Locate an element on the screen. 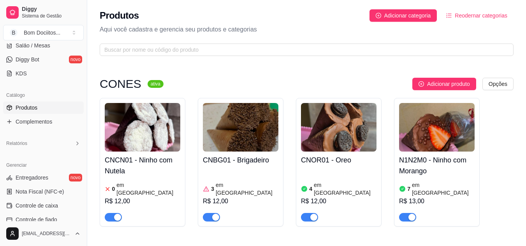  button: Reodernar categorias is located at coordinates (477, 16).